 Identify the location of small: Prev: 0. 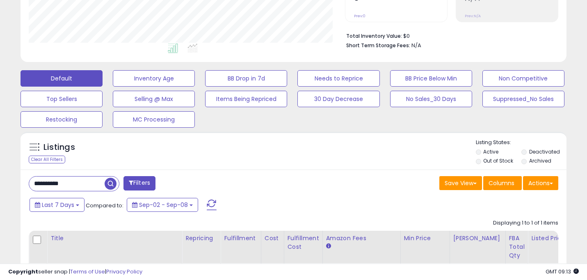
(360, 16).